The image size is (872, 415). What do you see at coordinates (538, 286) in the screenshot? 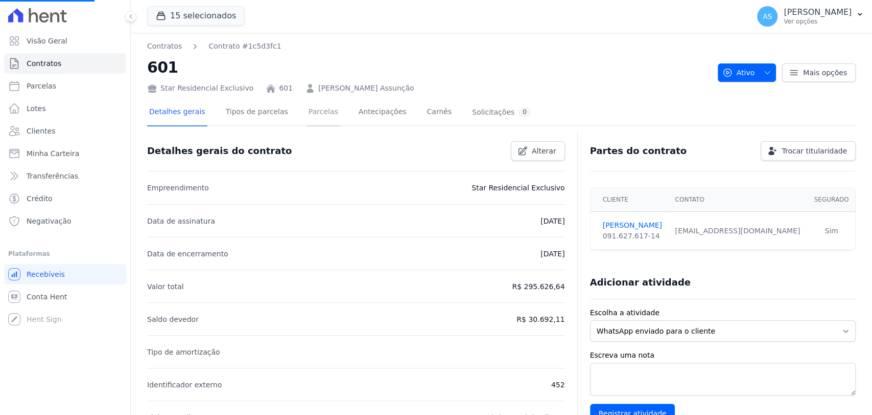
I see `p: R$ 295.626,64` at bounding box center [538, 286].